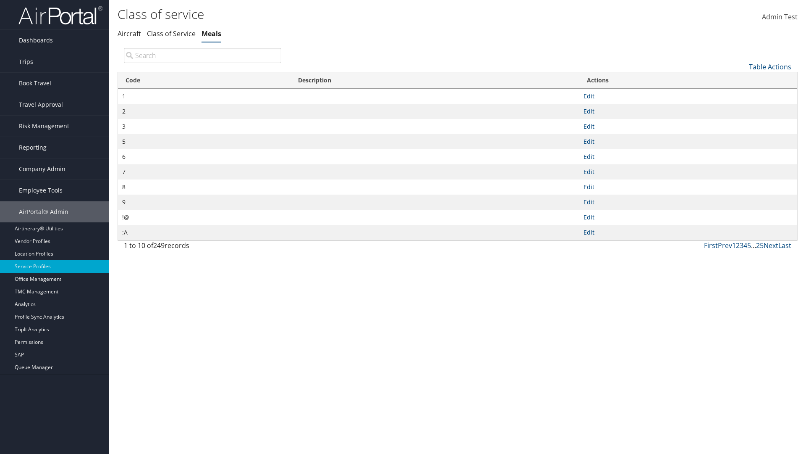 The height and width of the screenshot is (454, 806). What do you see at coordinates (738, 245) in the screenshot?
I see `a: 2` at bounding box center [738, 245].